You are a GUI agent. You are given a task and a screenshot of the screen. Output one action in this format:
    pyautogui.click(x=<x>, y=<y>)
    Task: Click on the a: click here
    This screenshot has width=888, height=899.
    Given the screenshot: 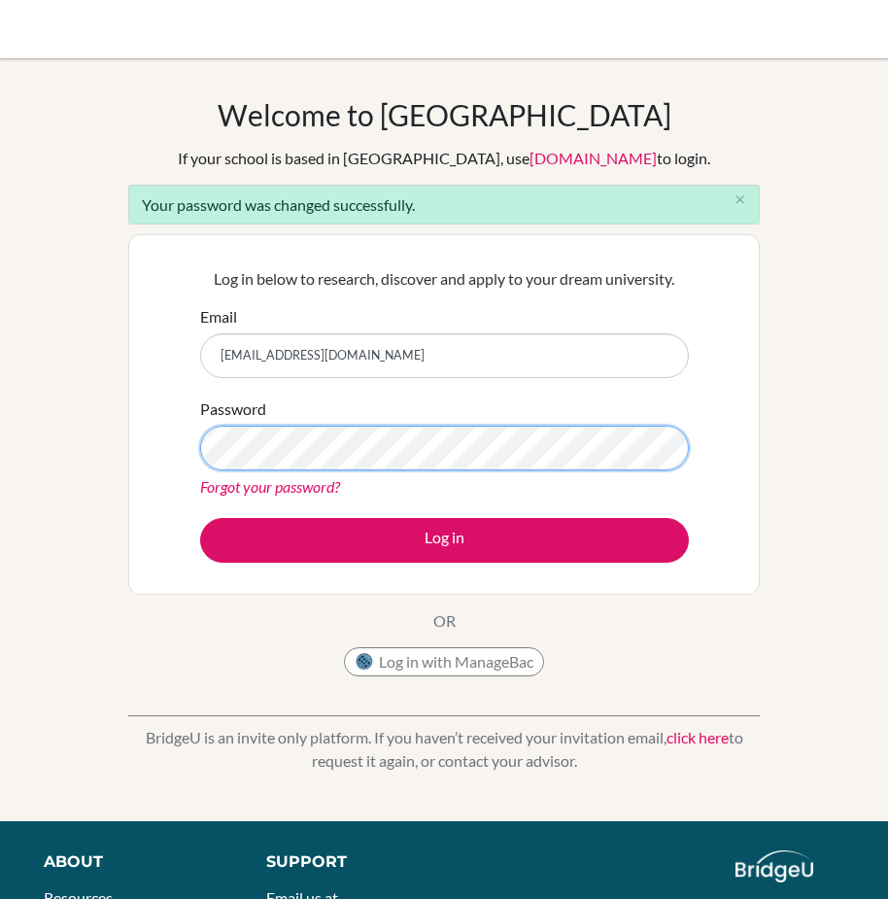 What is the action you would take?
    pyautogui.click(x=698, y=736)
    